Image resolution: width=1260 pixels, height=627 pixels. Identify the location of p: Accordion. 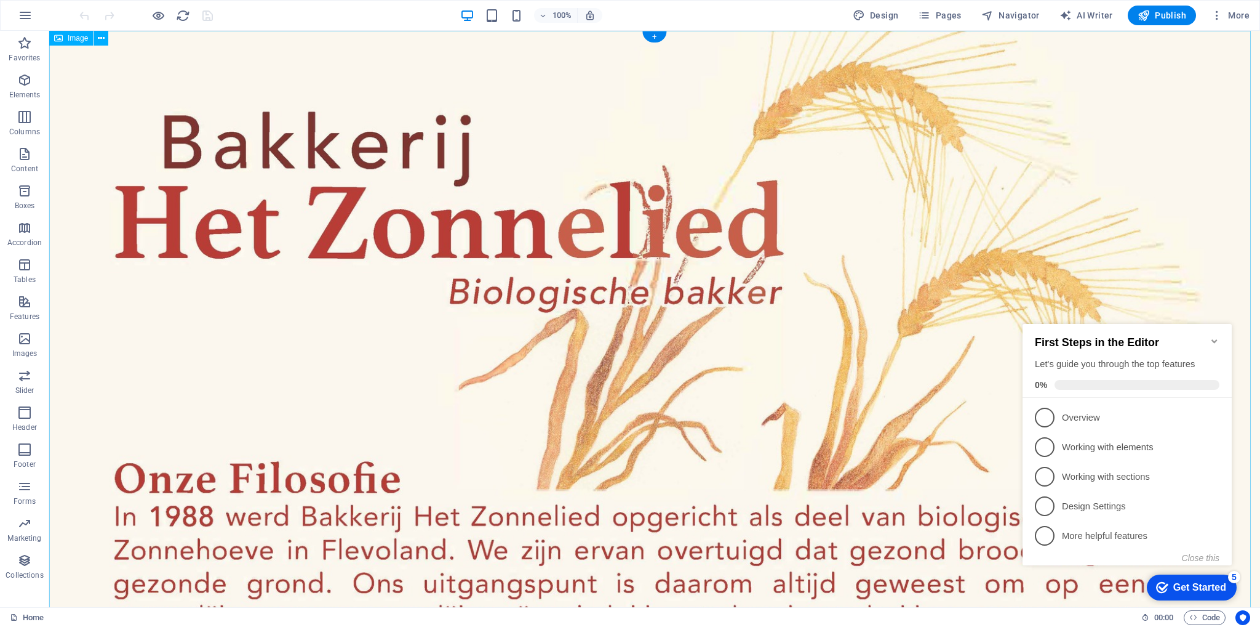
(25, 242).